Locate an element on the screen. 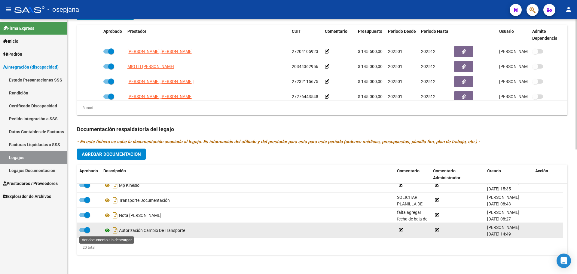 This screenshot has width=577, height=274. div: Transporte Documentación is located at coordinates (248, 200).